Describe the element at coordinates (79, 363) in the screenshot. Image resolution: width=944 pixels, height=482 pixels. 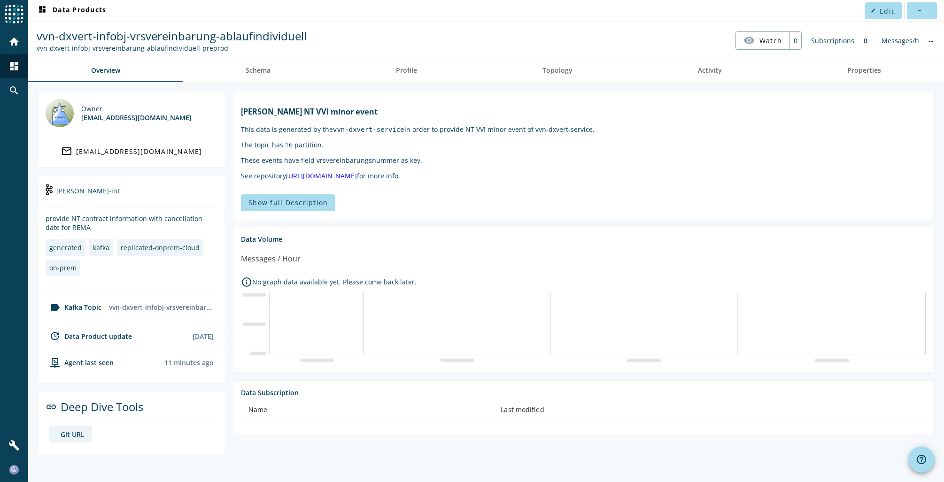
I see `div: agent-env-prod` at that location.